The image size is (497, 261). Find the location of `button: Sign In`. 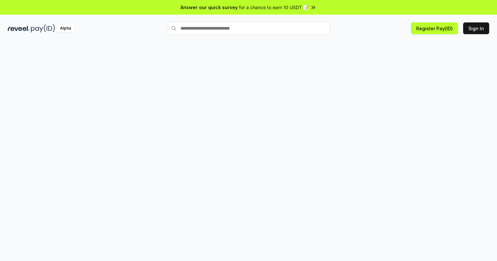

button: Sign In is located at coordinates (476, 28).